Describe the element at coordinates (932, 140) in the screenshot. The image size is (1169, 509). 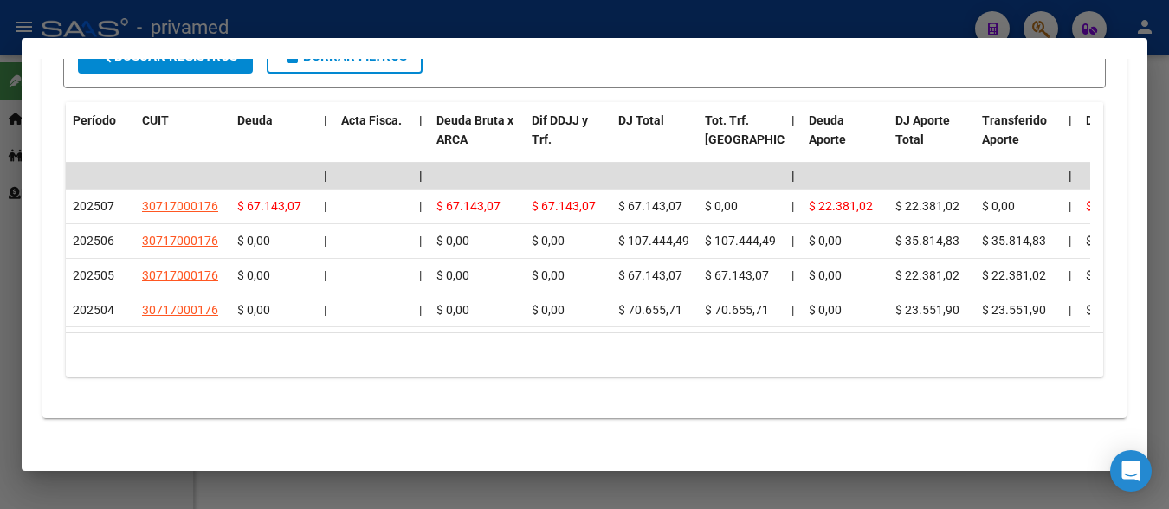
I see `datatable-header-cell: DJ Aporte Total` at that location.